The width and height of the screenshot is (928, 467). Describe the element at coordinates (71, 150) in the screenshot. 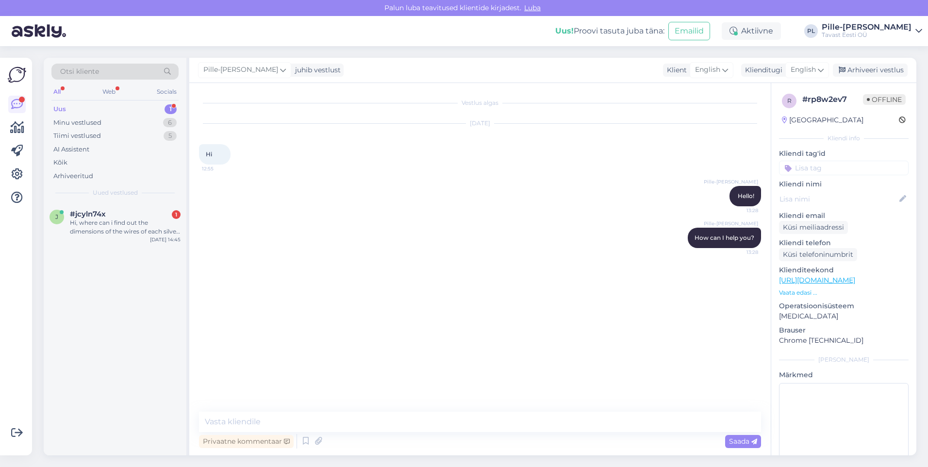

I see `div: AI Assistent` at that location.